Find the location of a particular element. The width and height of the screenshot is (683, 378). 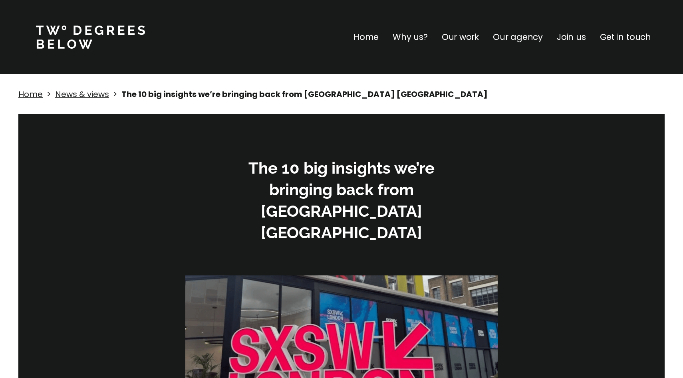

a: Get in touch is located at coordinates (625, 37).